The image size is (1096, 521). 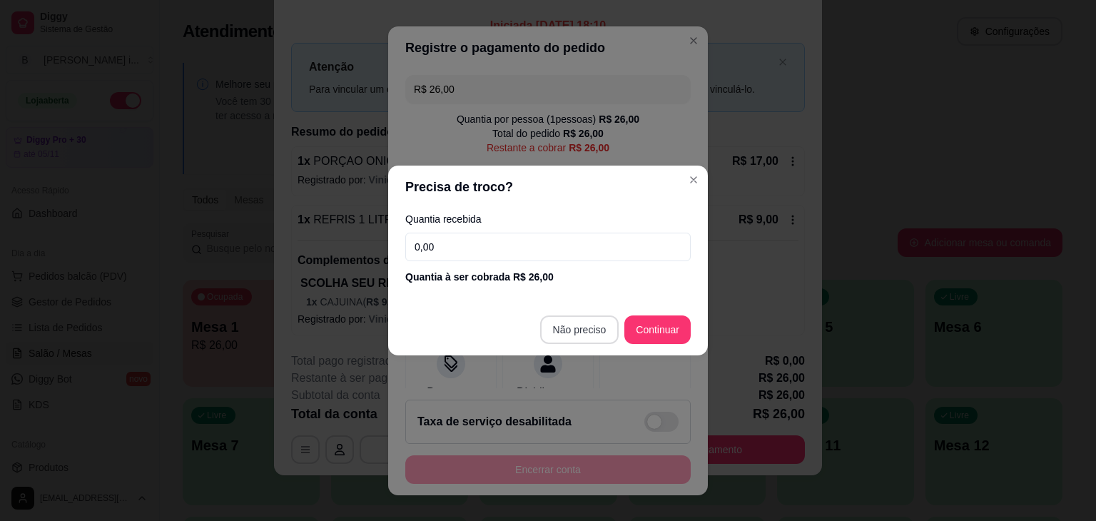 What do you see at coordinates (657, 330) in the screenshot?
I see `button: Continuar` at bounding box center [657, 330].